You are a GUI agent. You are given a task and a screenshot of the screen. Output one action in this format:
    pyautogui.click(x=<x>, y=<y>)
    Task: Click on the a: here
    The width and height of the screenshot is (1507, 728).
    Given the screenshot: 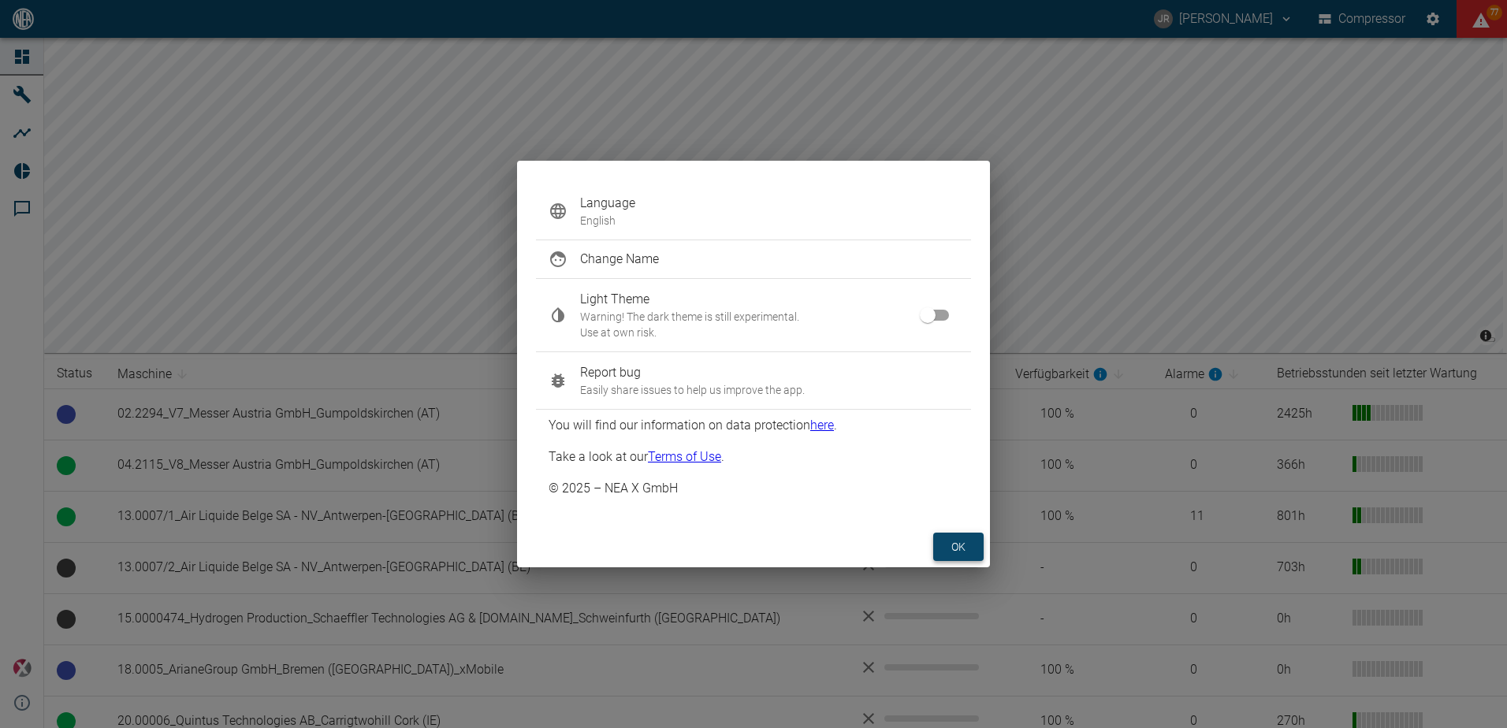 What is the action you would take?
    pyautogui.click(x=822, y=425)
    